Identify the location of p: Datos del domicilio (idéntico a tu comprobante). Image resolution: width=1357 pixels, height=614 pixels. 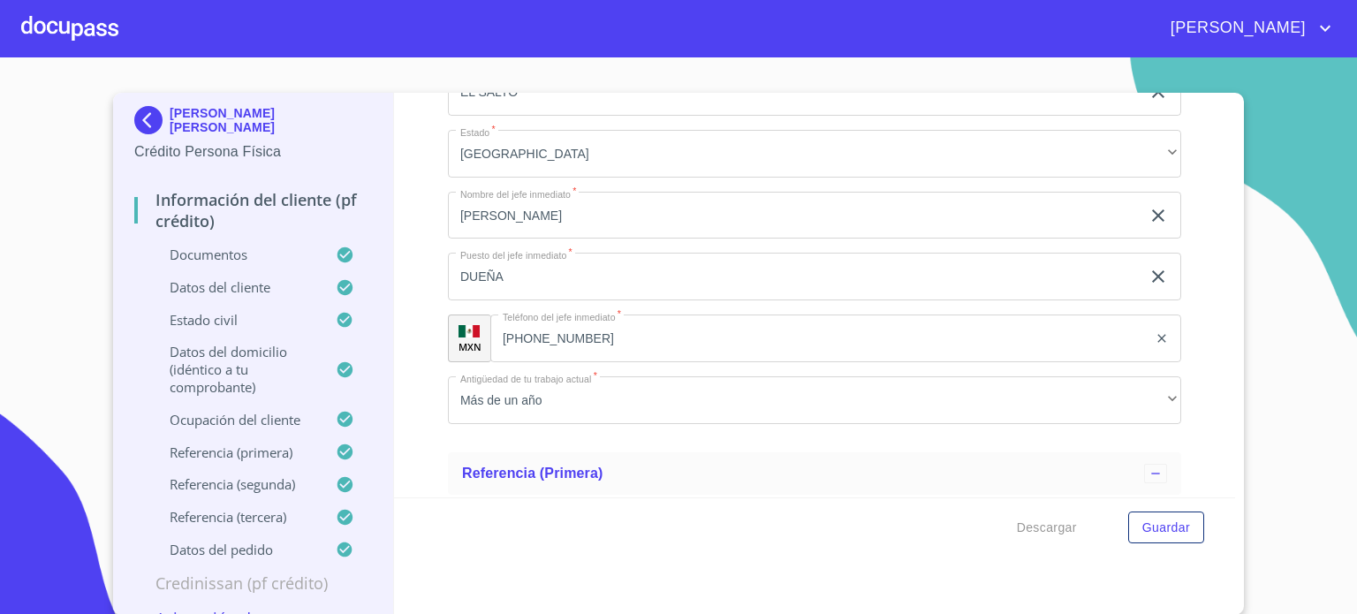
(235, 369).